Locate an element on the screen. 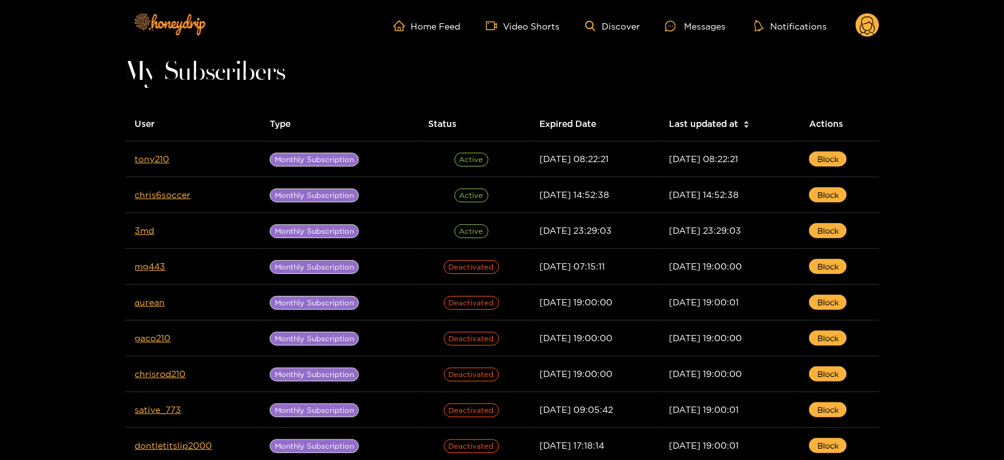 This screenshot has height=460, width=1004. span: caret-up is located at coordinates (746, 122).